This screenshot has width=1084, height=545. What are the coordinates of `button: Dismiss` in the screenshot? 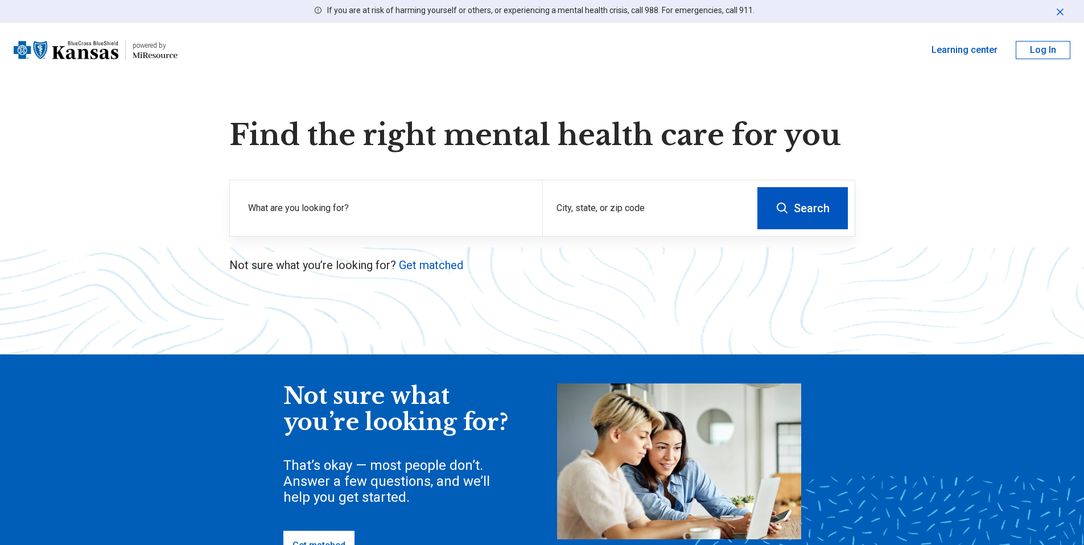 It's located at (1060, 11).